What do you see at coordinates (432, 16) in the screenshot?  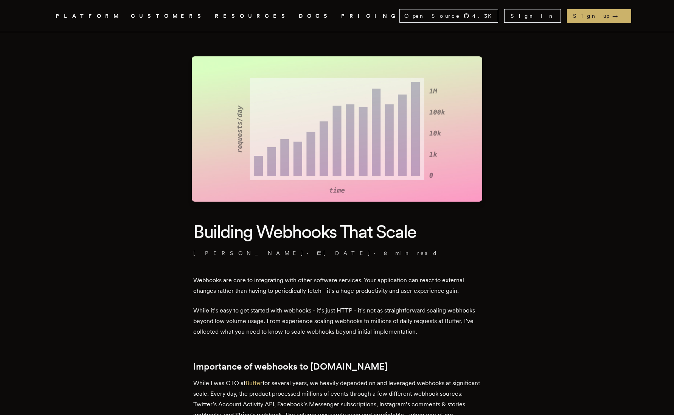 I see `span: Open Source` at bounding box center [432, 16].